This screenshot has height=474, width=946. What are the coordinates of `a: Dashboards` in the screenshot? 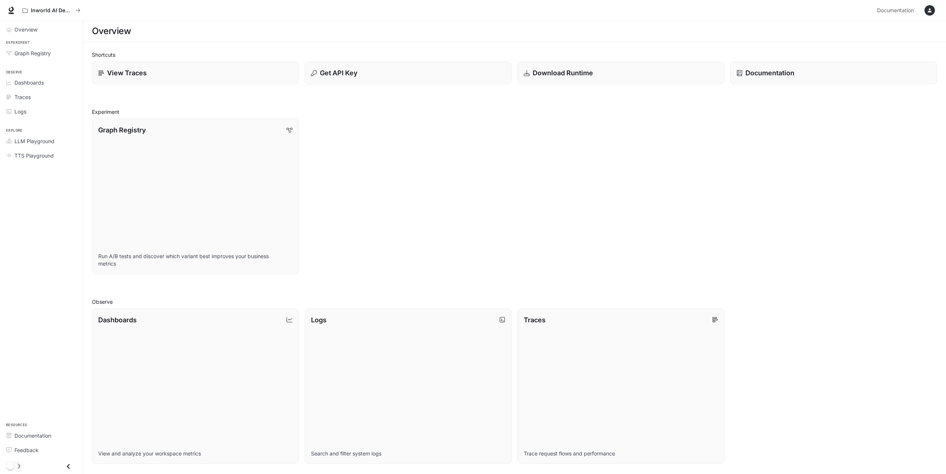 It's located at (41, 82).